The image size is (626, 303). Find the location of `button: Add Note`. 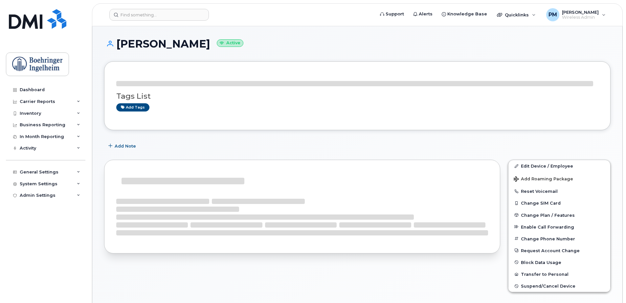

button: Add Note is located at coordinates (123, 146).